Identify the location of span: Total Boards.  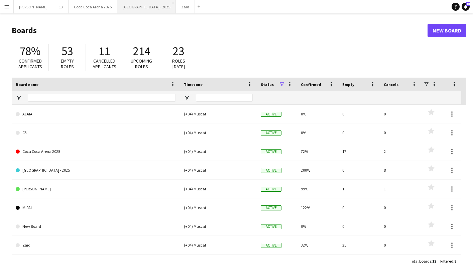
(421, 261).